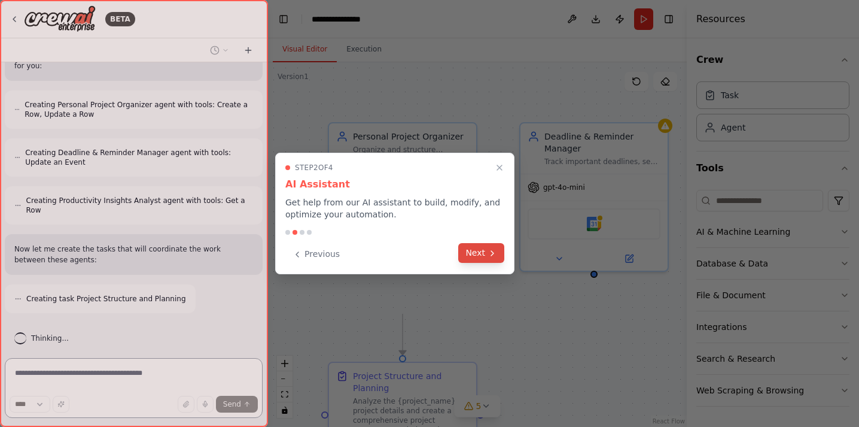 The height and width of the screenshot is (427, 859). What do you see at coordinates (481, 253) in the screenshot?
I see `button: Next` at bounding box center [481, 253].